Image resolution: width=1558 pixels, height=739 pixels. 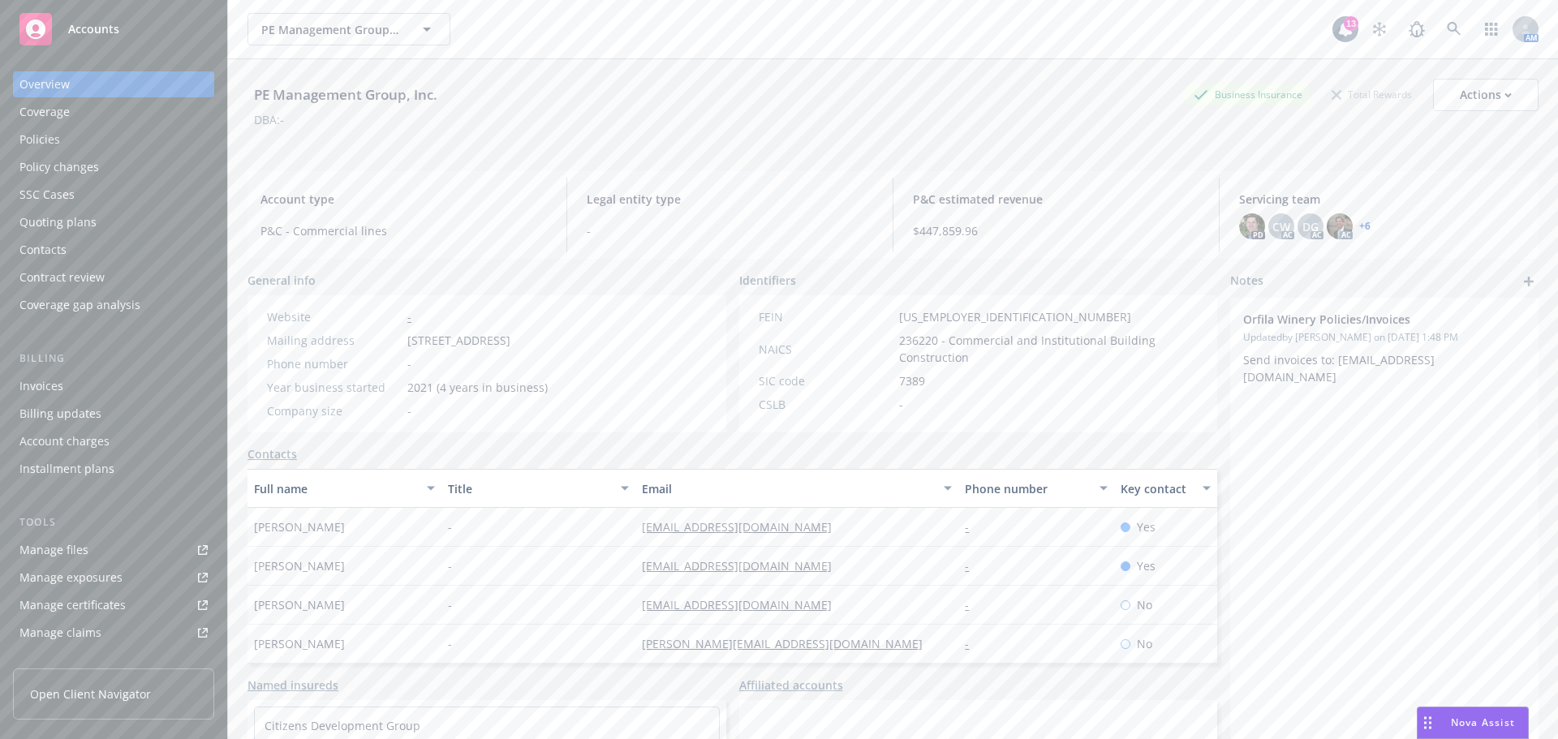 I want to click on div: Contacts, so click(x=43, y=250).